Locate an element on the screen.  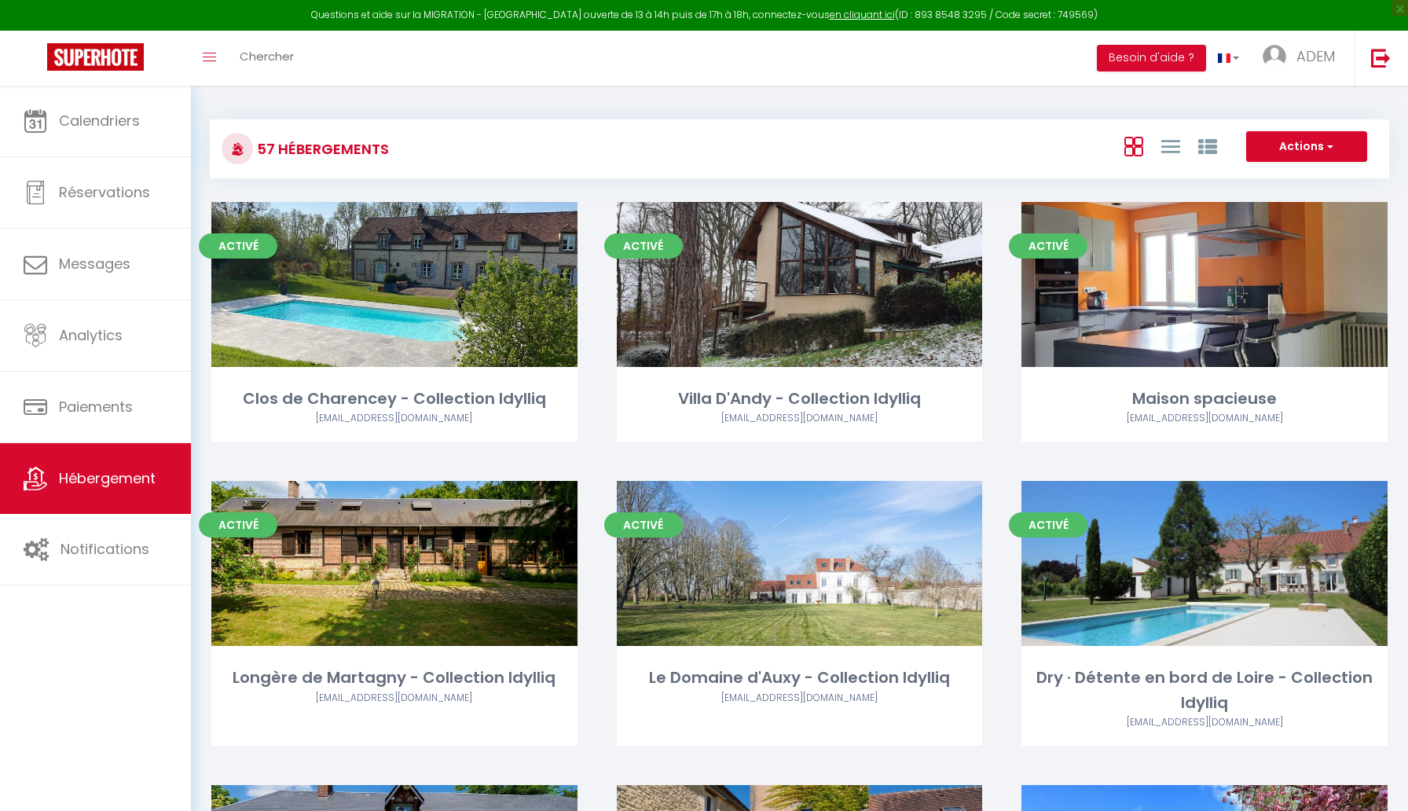
span: Notifications is located at coordinates (104, 548).